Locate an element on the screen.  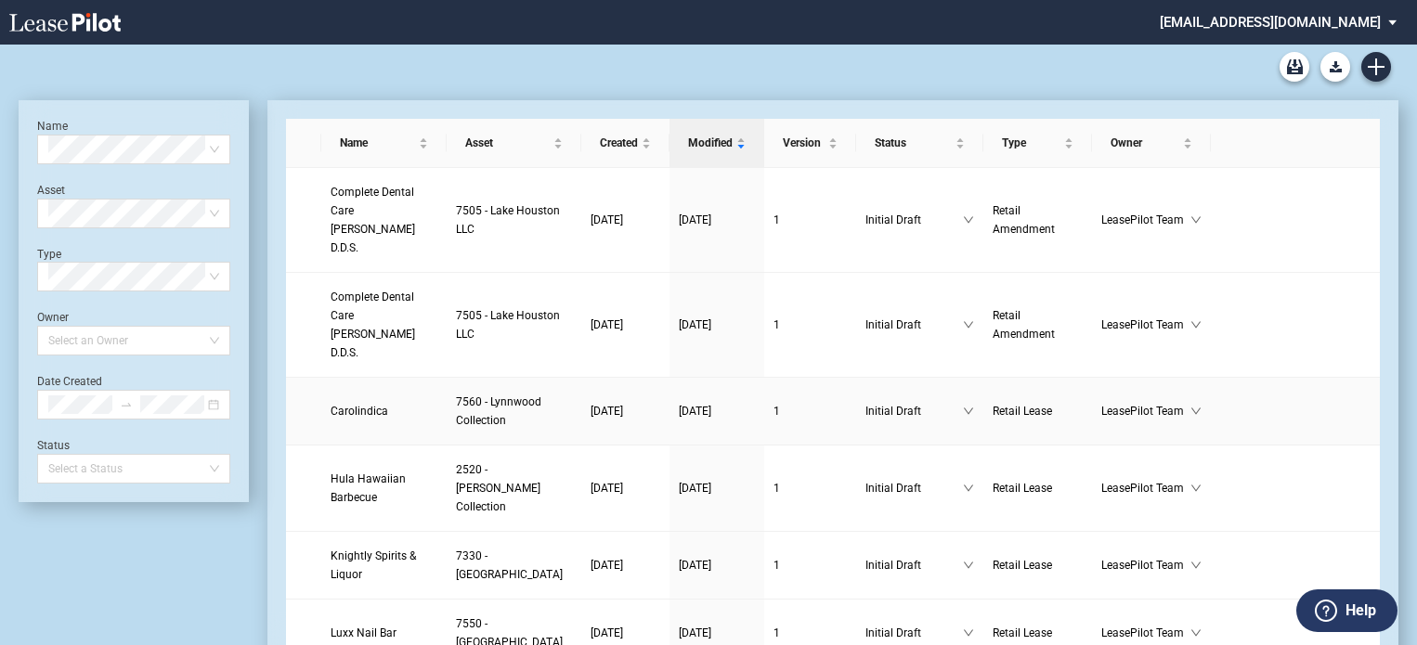
span: Name is located at coordinates (377, 143).